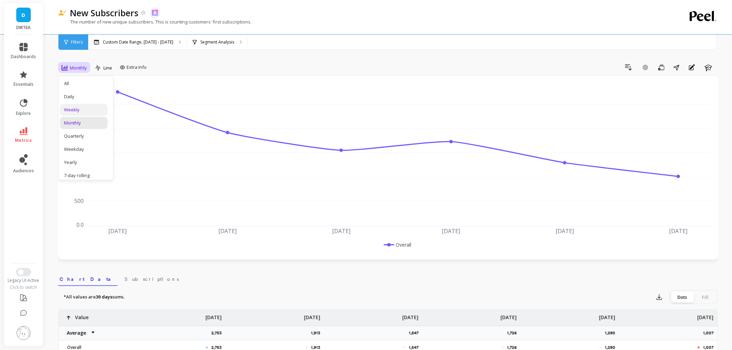 The width and height of the screenshot is (732, 350). What do you see at coordinates (78, 68) in the screenshot?
I see `span: Monthly` at bounding box center [78, 68].